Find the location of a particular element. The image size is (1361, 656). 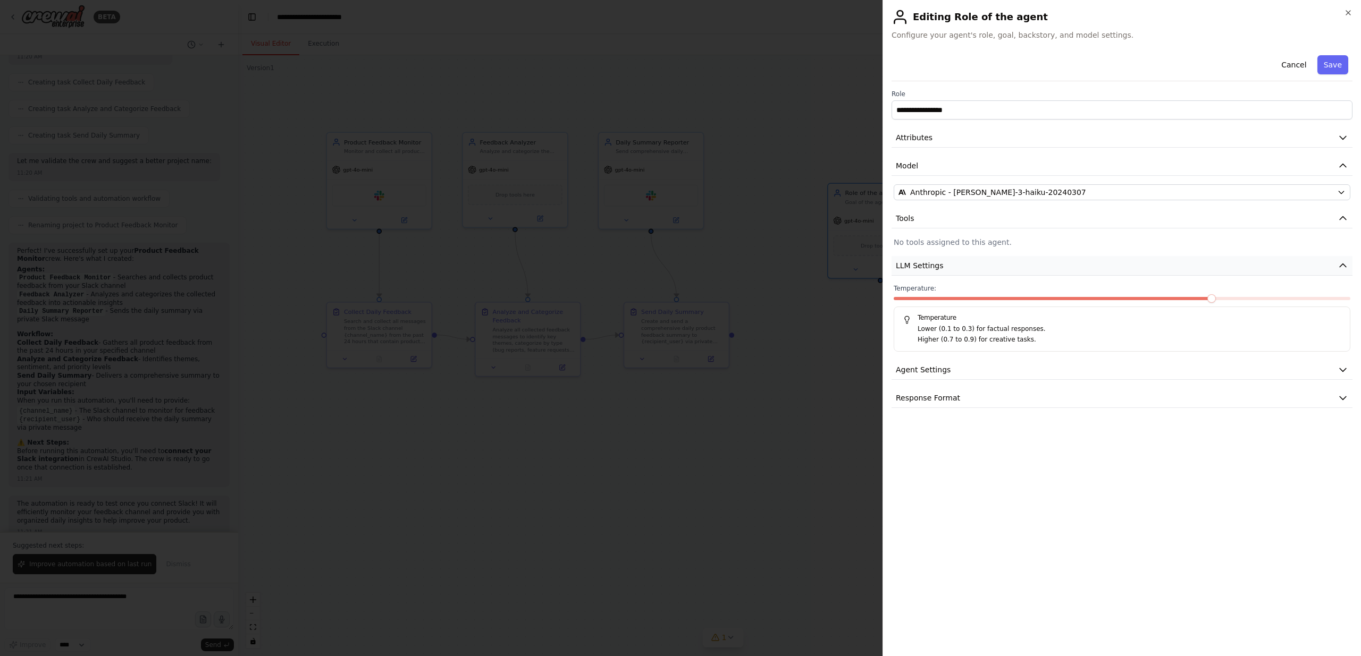

span: Attributes is located at coordinates (914, 138).